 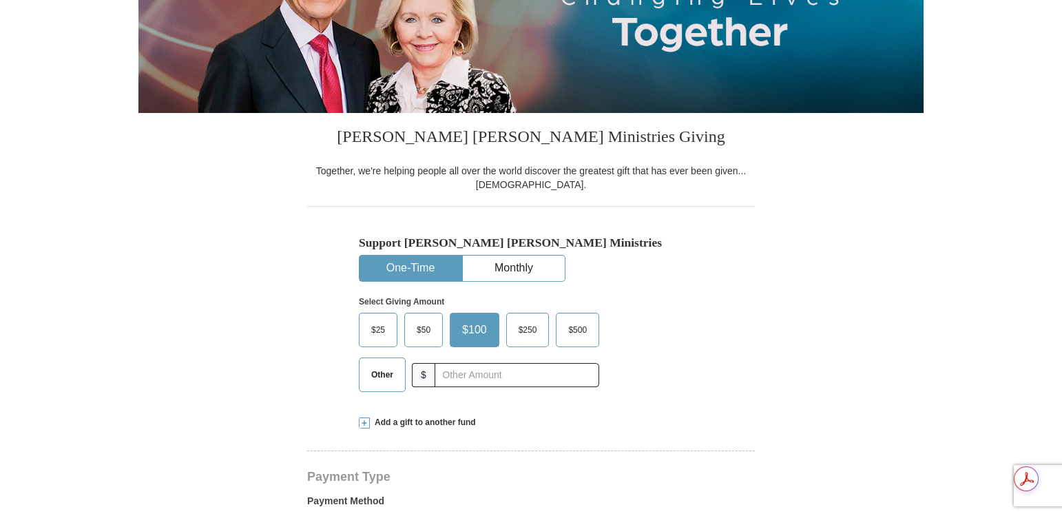 What do you see at coordinates (382, 375) in the screenshot?
I see `span: Other` at bounding box center [382, 375].